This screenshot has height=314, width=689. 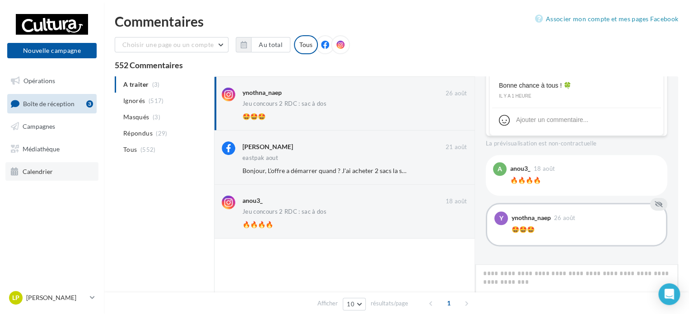 I want to click on a: Associer mon compte et mes pages Facebook, so click(x=607, y=19).